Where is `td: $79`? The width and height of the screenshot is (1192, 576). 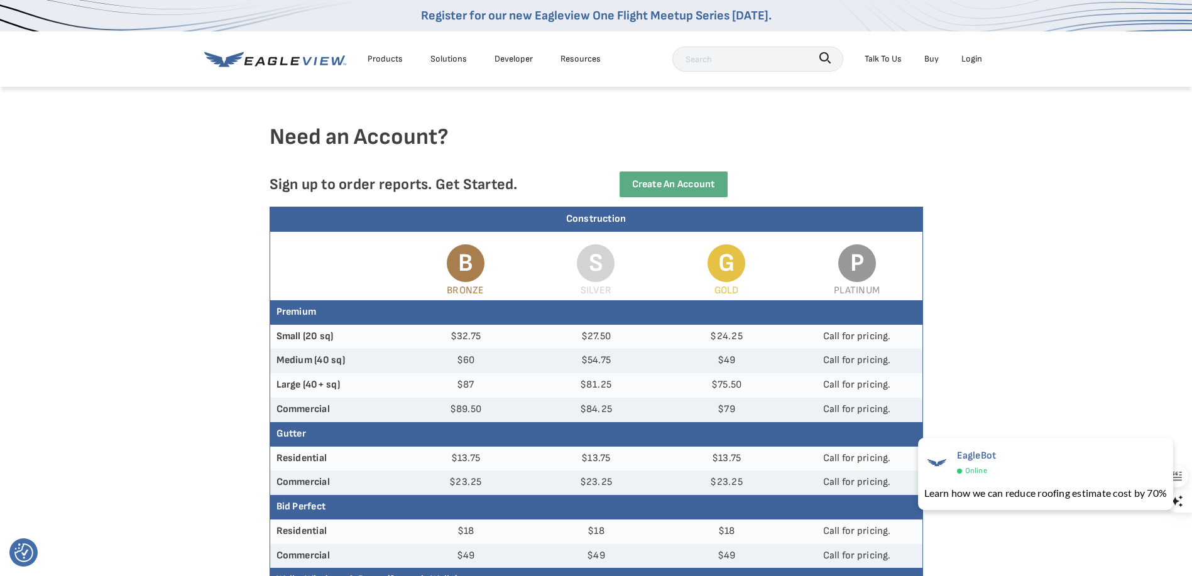
td: $79 is located at coordinates (726, 410).